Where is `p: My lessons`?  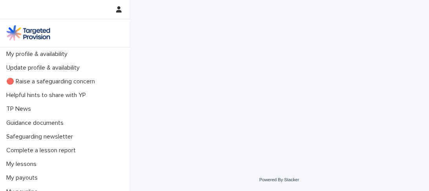 p: My lessons is located at coordinates (23, 164).